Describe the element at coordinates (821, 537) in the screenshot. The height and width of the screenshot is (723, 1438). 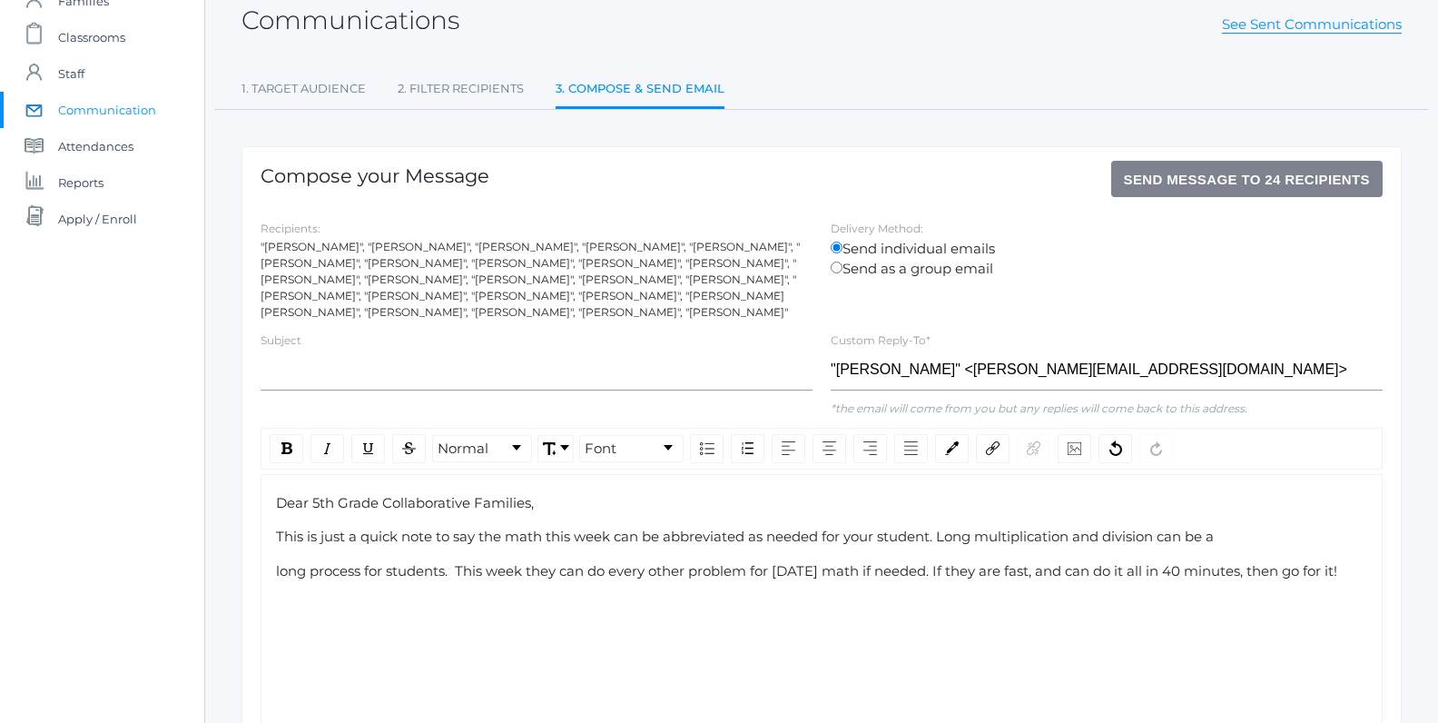
I see `div: rdw-editor` at that location.